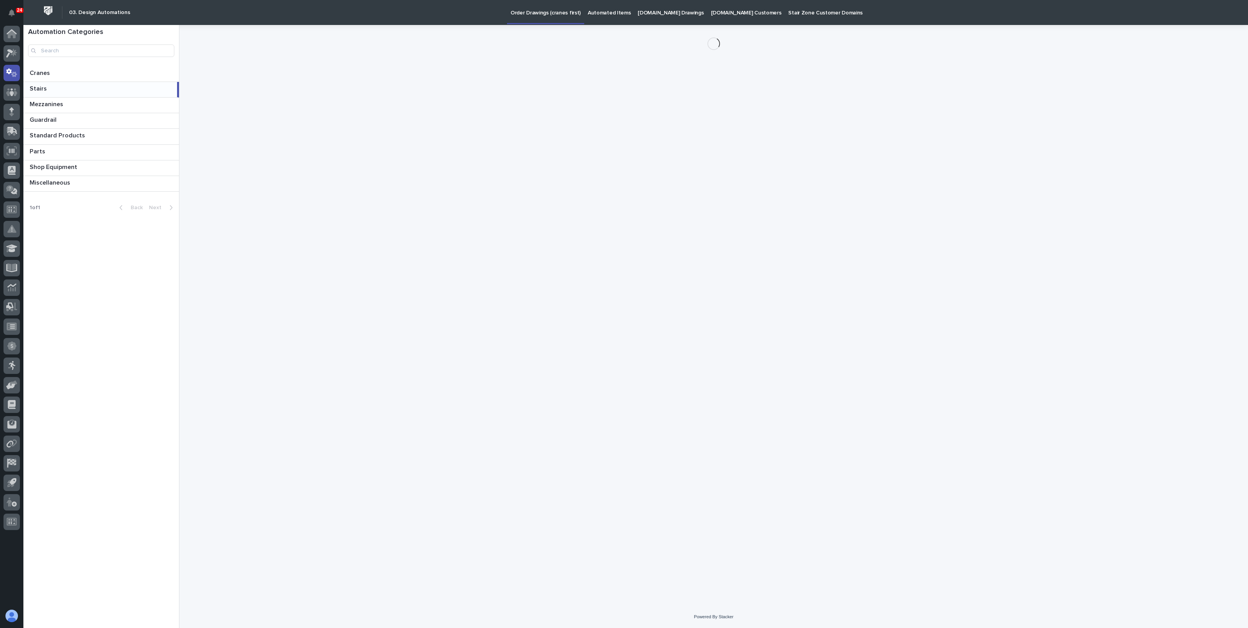 This screenshot has width=1248, height=628. Describe the element at coordinates (48, 11) in the screenshot. I see `img: Workspace Logo` at that location.